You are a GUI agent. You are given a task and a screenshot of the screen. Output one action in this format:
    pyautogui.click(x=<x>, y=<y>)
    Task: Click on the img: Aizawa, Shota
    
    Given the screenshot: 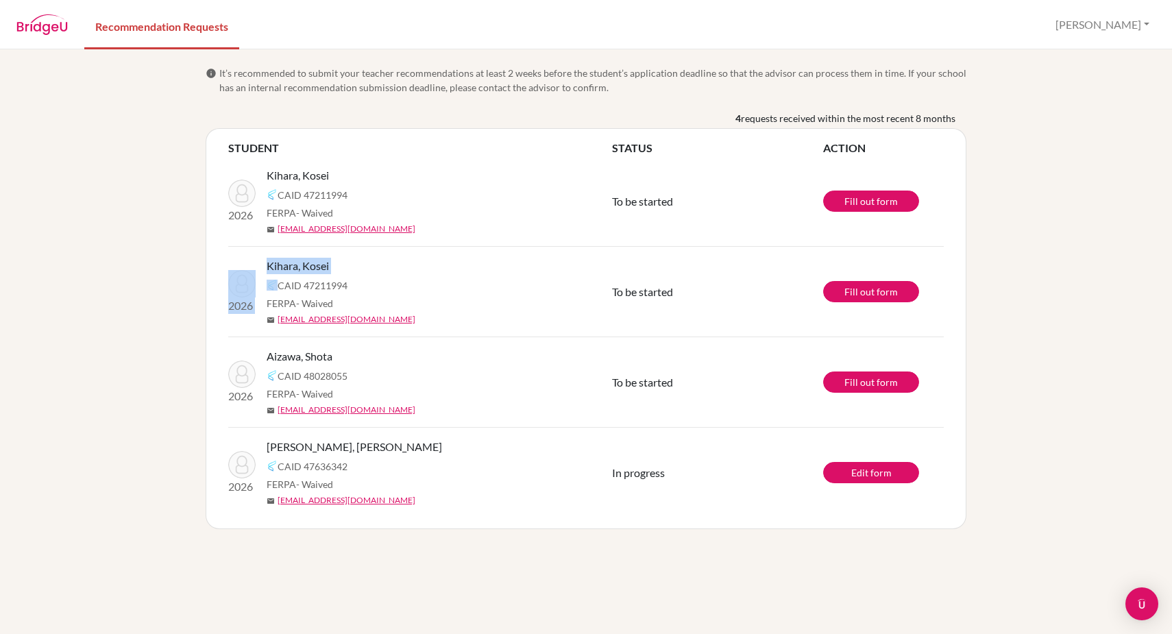 What is the action you would take?
    pyautogui.click(x=242, y=374)
    